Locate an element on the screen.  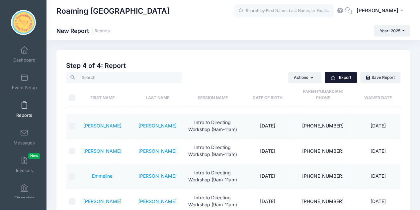
th: Date of Birth: activate to sort column ascending is located at coordinates (268, 95).